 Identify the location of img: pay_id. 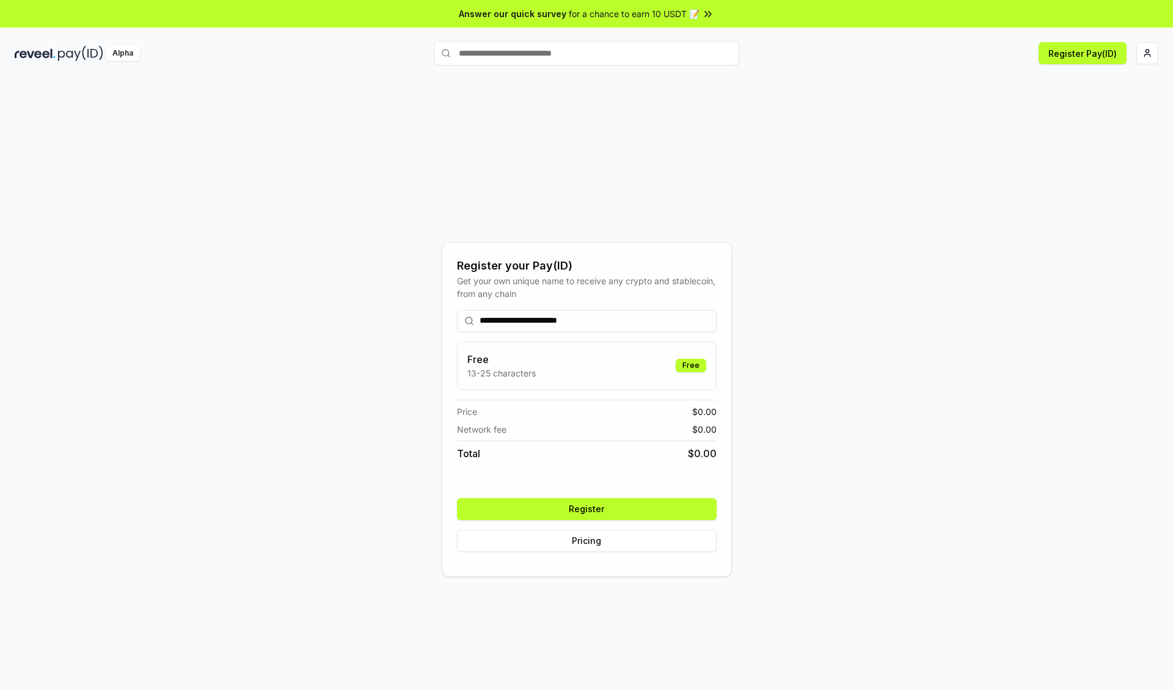
(81, 53).